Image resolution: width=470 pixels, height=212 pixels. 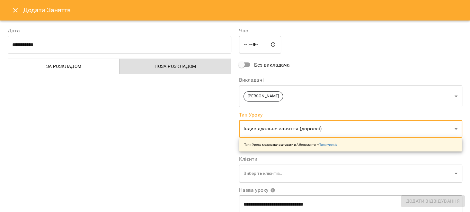 I want to click on p: Типи Уроку можна налаштувати в Абонементи ->, so click(x=290, y=145).